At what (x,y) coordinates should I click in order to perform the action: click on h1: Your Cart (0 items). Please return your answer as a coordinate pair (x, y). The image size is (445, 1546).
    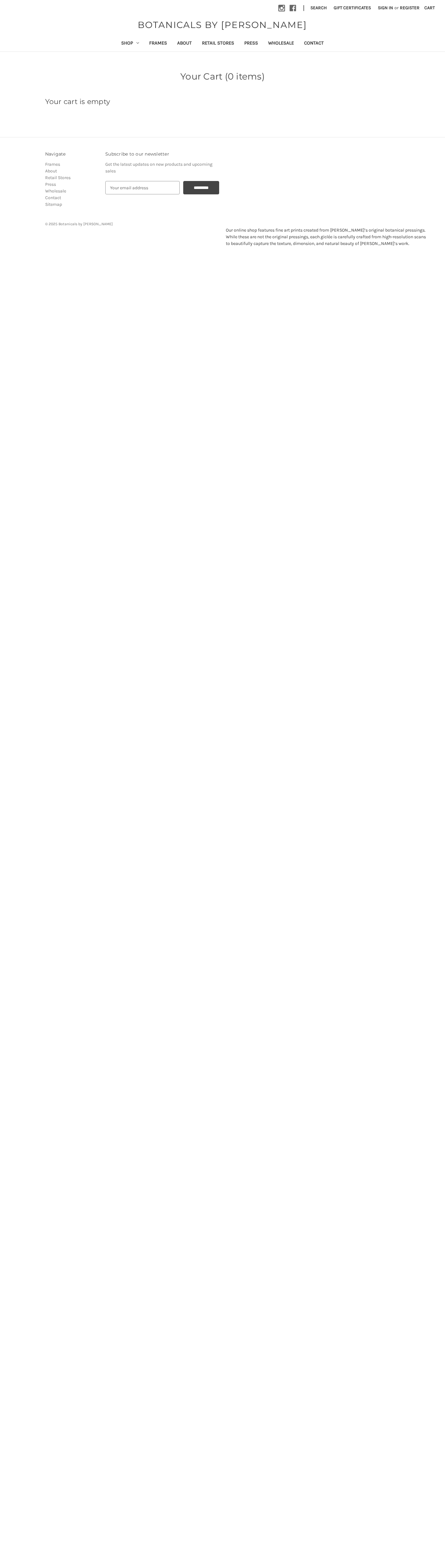
    Looking at the image, I should click on (223, 76).